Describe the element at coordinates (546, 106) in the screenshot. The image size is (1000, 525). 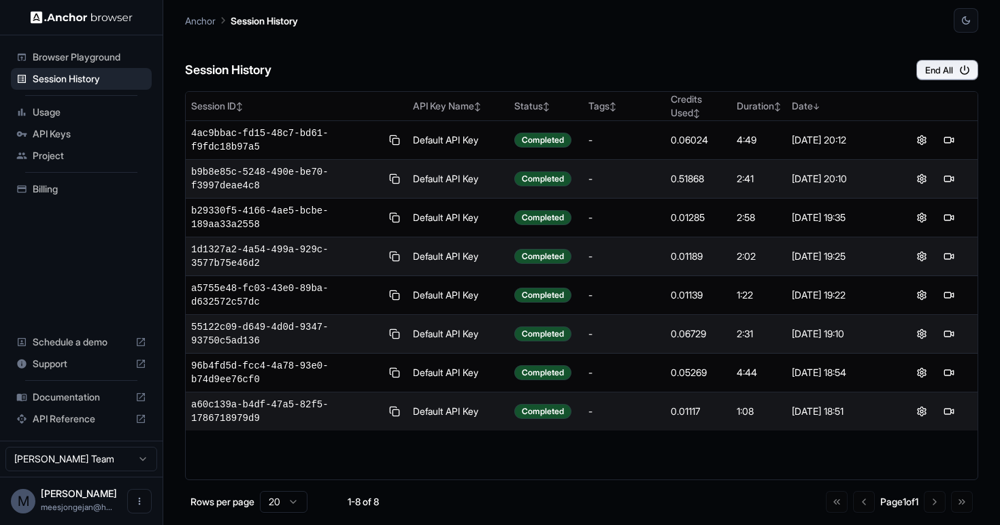
I see `div: Status` at that location.